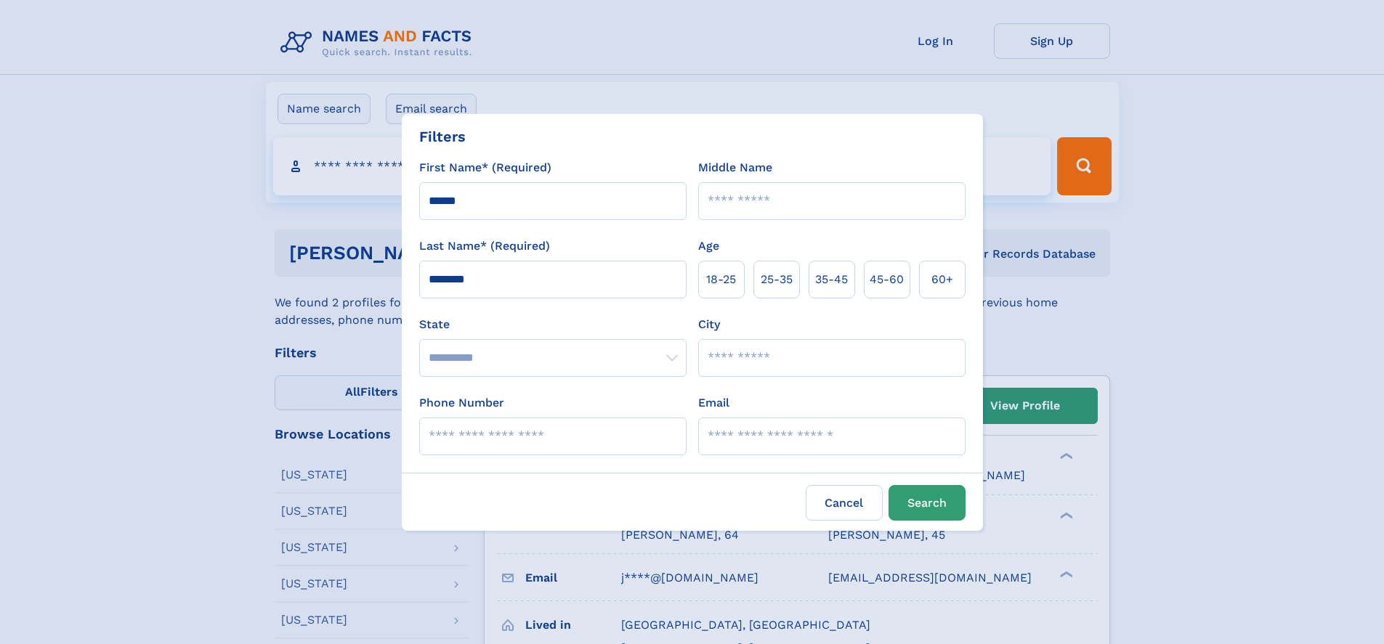  Describe the element at coordinates (553, 325) in the screenshot. I see `label: State` at that location.